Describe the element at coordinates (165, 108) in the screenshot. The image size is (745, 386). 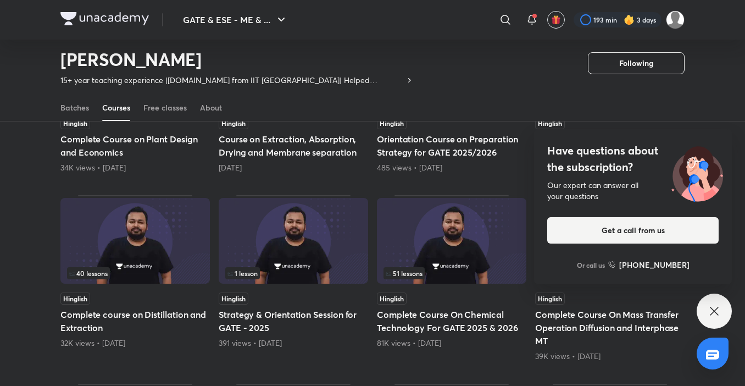
I see `div: Free classes` at that location.